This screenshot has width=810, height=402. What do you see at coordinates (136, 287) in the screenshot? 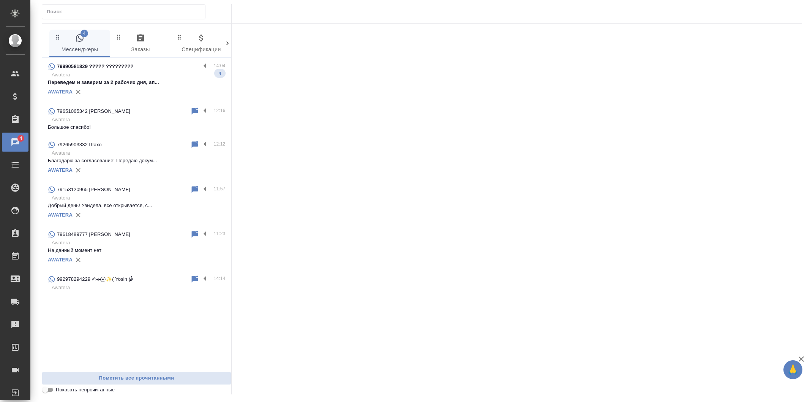
I see `div: 992978294229 ✍︎◂◂⍣̶⃝̶ ✨( Yosin )⸙ꠋꠋꠋꠋꠋ14:14Awatera` at bounding box center [136, 287].